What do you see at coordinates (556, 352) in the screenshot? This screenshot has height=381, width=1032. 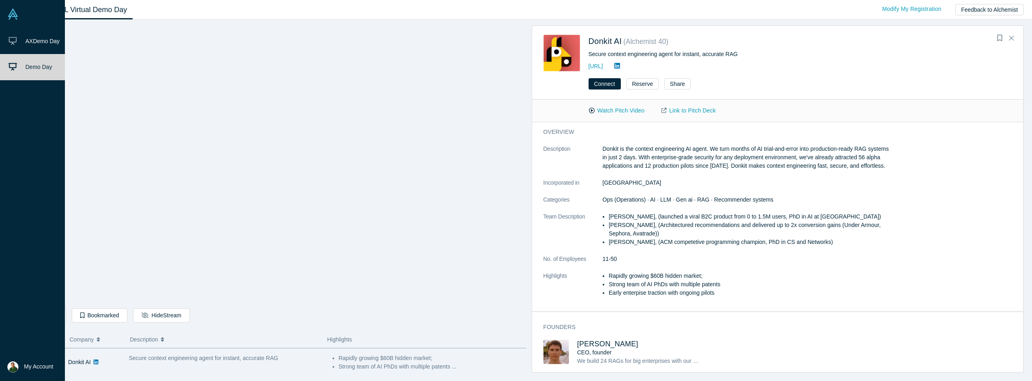 I see `img: Mikhail Baklanov's Profile Image` at bounding box center [556, 352].